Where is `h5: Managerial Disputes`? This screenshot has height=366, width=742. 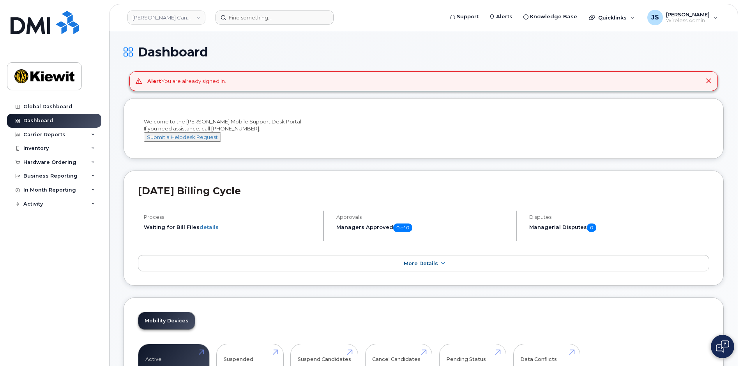 h5: Managerial Disputes is located at coordinates (619, 228).